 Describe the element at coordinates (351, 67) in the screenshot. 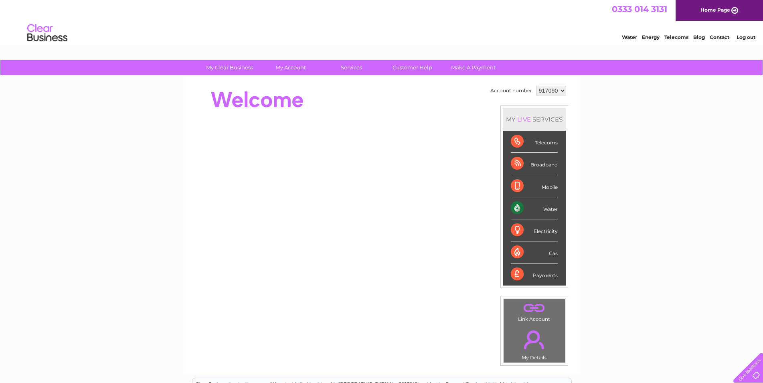

I see `a: Services` at that location.